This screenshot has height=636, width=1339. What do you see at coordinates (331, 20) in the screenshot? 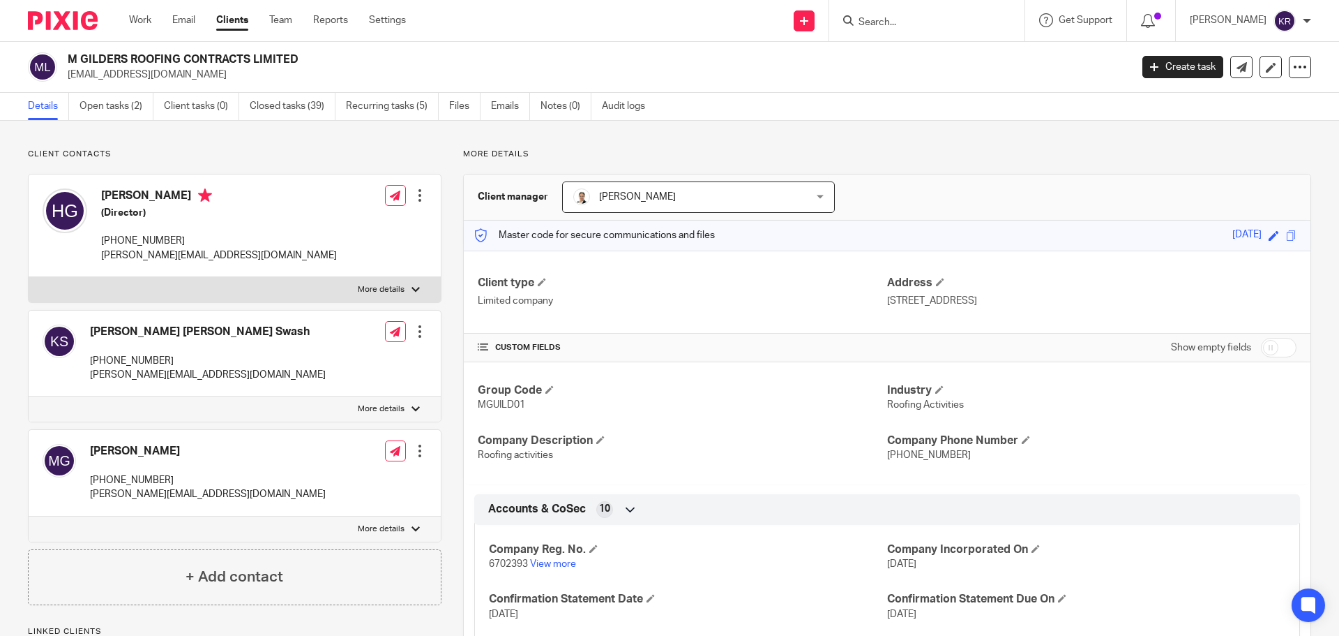
I see `a: Reports` at bounding box center [331, 20].